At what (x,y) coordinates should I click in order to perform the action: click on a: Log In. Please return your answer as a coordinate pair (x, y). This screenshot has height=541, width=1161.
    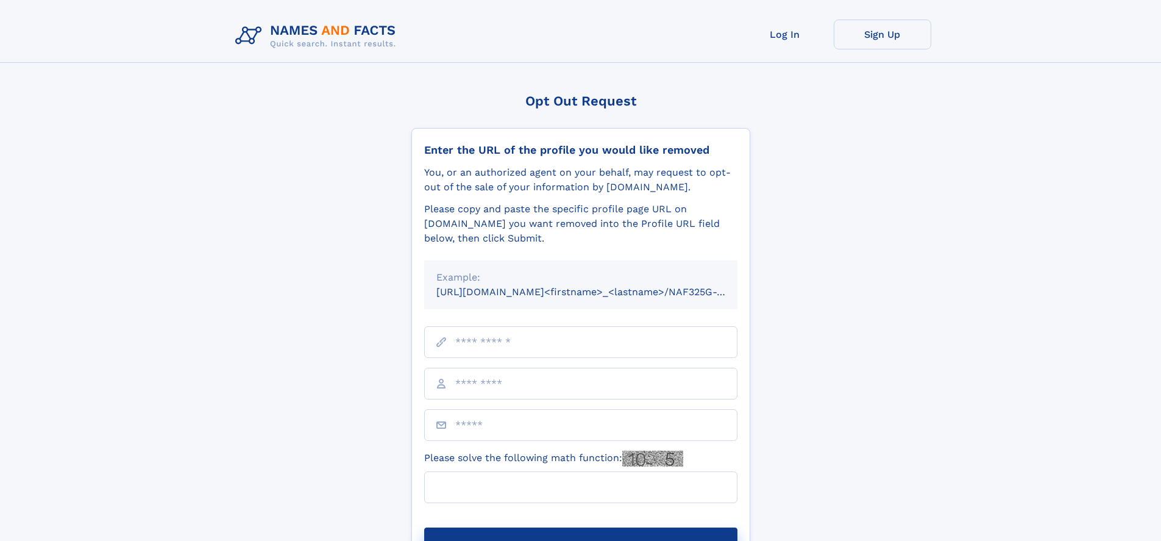
    Looking at the image, I should click on (785, 34).